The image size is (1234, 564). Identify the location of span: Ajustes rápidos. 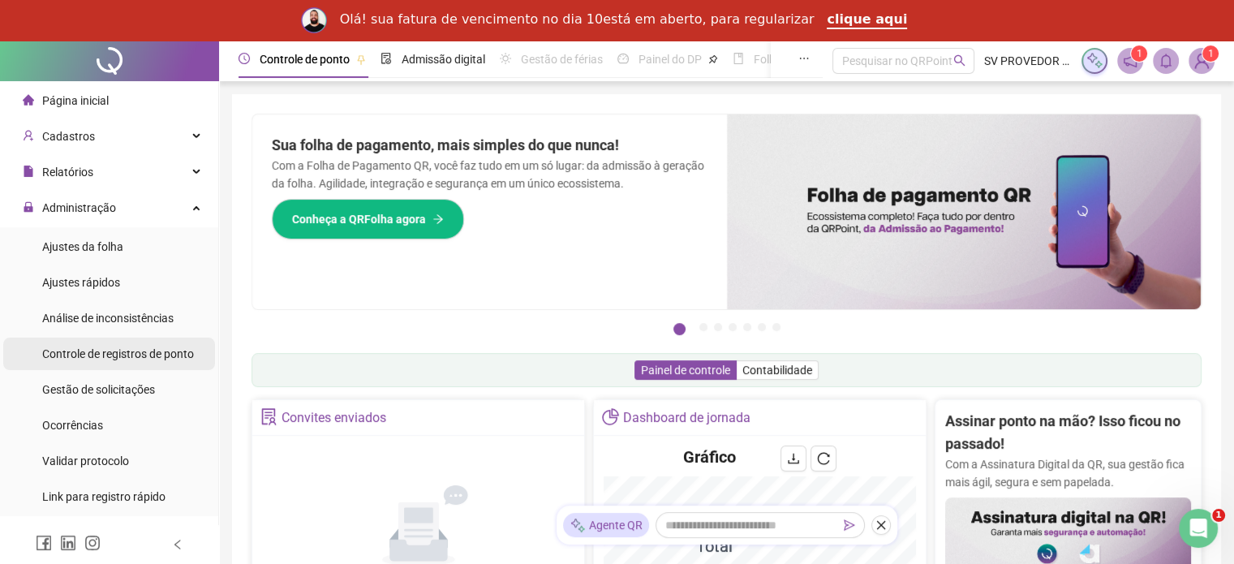
(81, 282).